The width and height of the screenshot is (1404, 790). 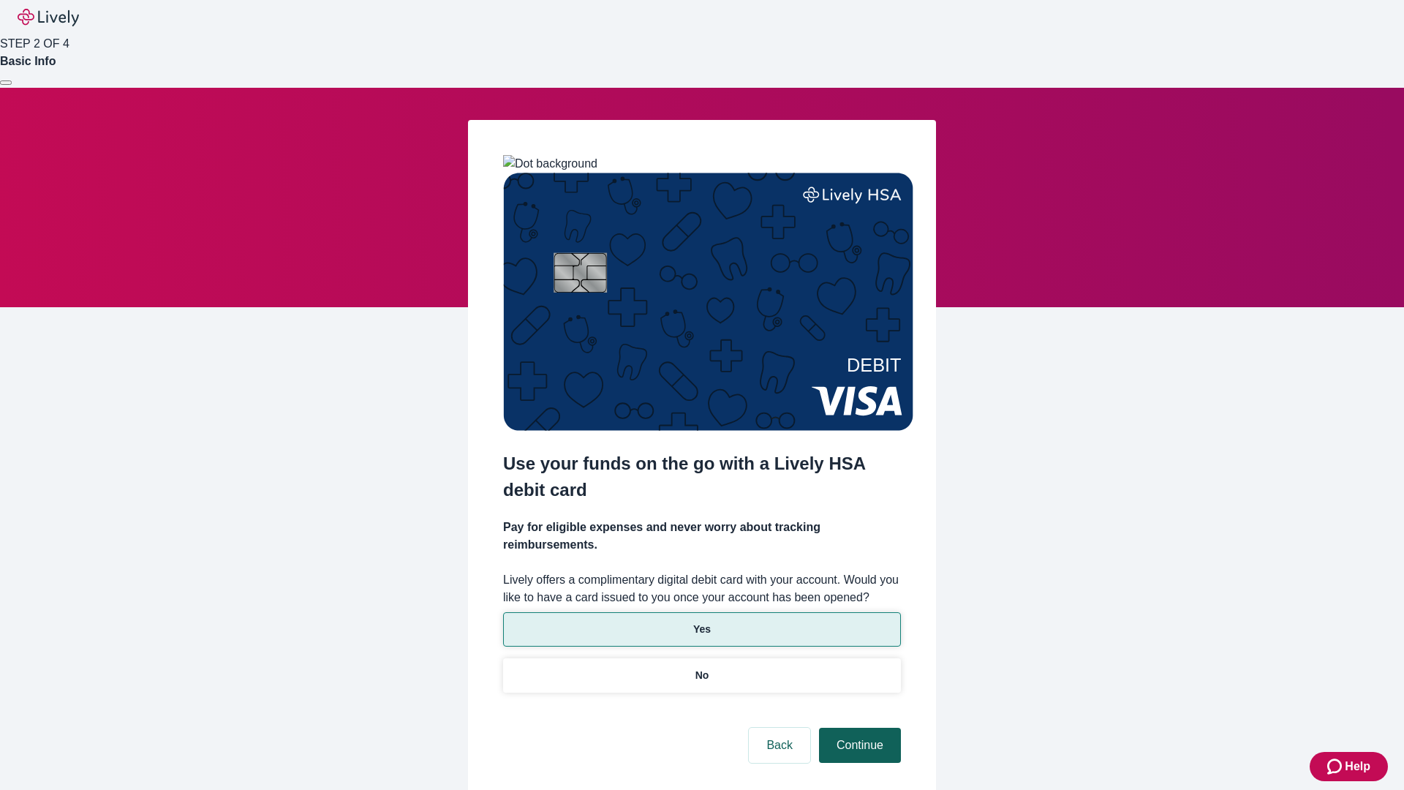 What do you see at coordinates (702, 629) in the screenshot?
I see `button: Yes` at bounding box center [702, 629].